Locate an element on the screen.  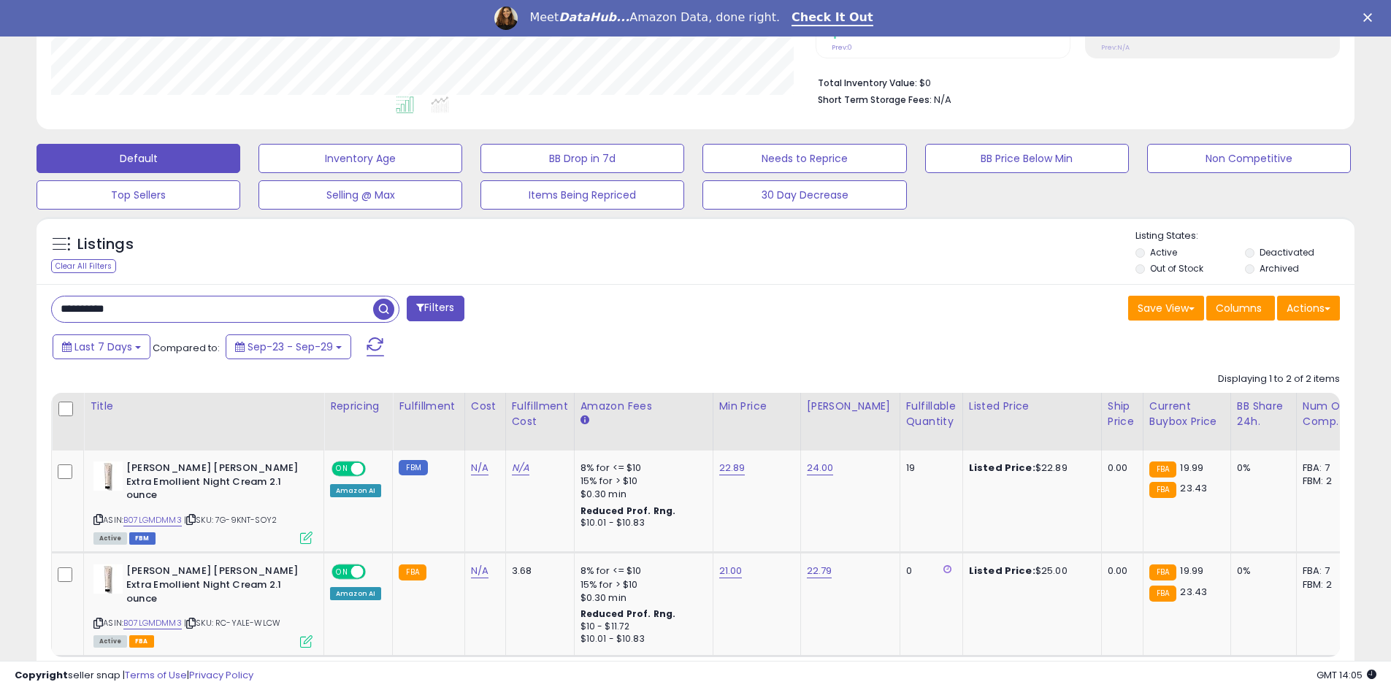
div: Amazon Fees is located at coordinates (643, 406).